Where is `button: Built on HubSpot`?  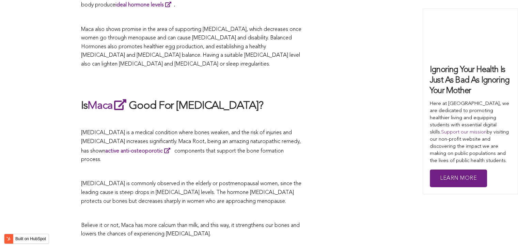
button: Built on HubSpot is located at coordinates (27, 239).